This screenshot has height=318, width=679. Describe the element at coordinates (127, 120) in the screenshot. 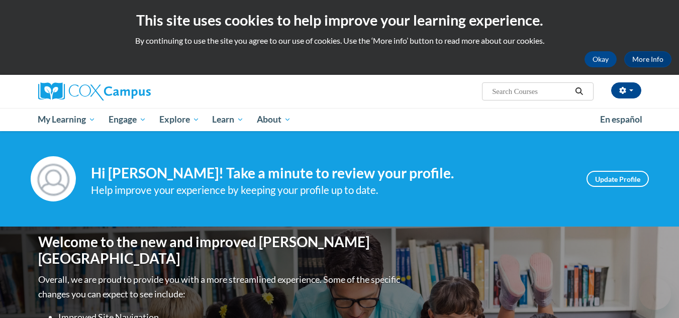

I see `span: Engage` at that location.